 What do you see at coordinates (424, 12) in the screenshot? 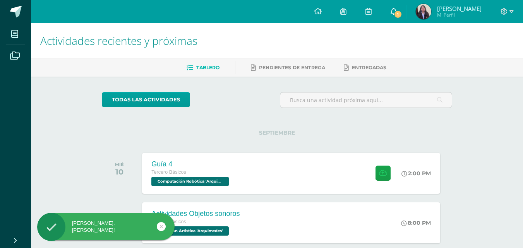
I see `img: 49c82aea28d2260deef9b89f2805555f.png` at bounding box center [424, 12].